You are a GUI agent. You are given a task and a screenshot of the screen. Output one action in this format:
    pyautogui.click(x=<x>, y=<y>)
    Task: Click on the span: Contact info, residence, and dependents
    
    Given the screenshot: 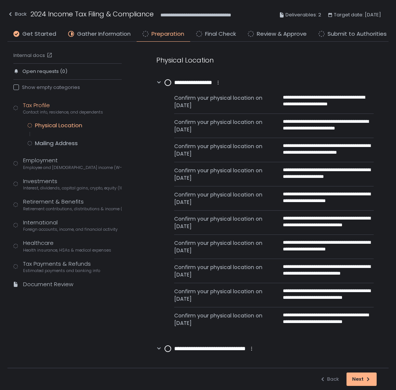 What is the action you would take?
    pyautogui.click(x=63, y=112)
    